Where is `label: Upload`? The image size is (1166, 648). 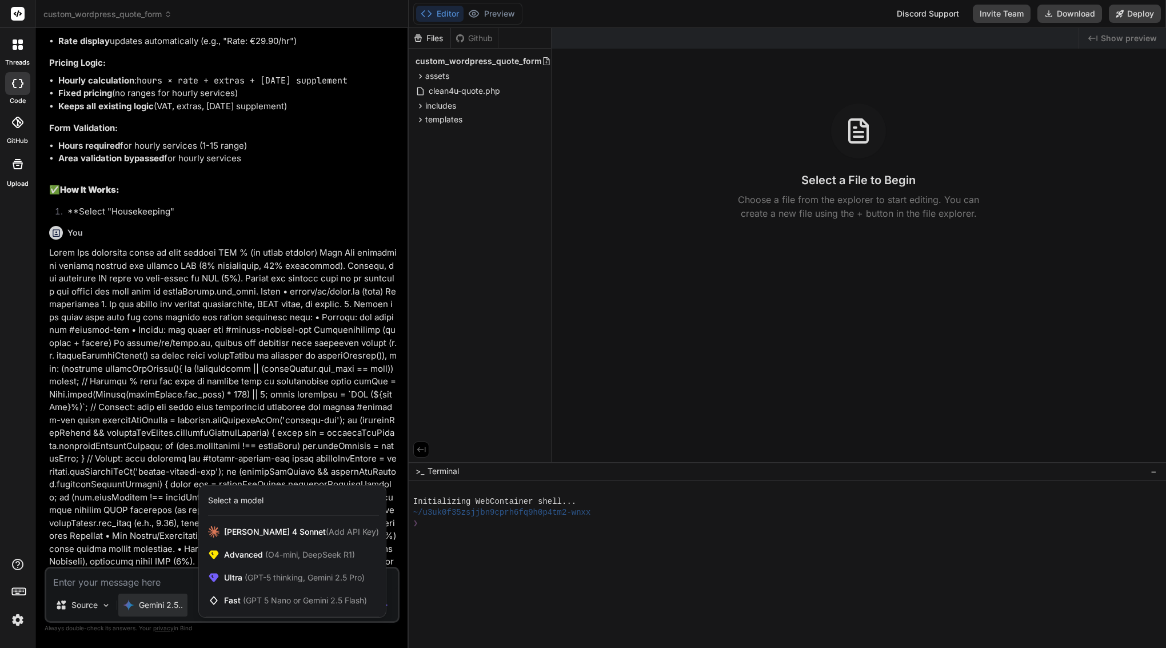
label: Upload is located at coordinates (18, 184).